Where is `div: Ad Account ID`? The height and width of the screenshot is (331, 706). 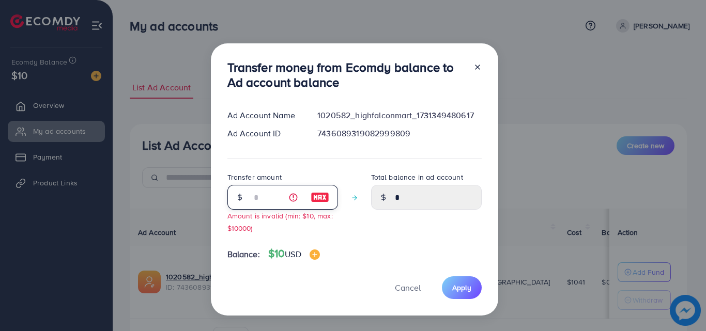 div: Ad Account ID is located at coordinates (264, 133).